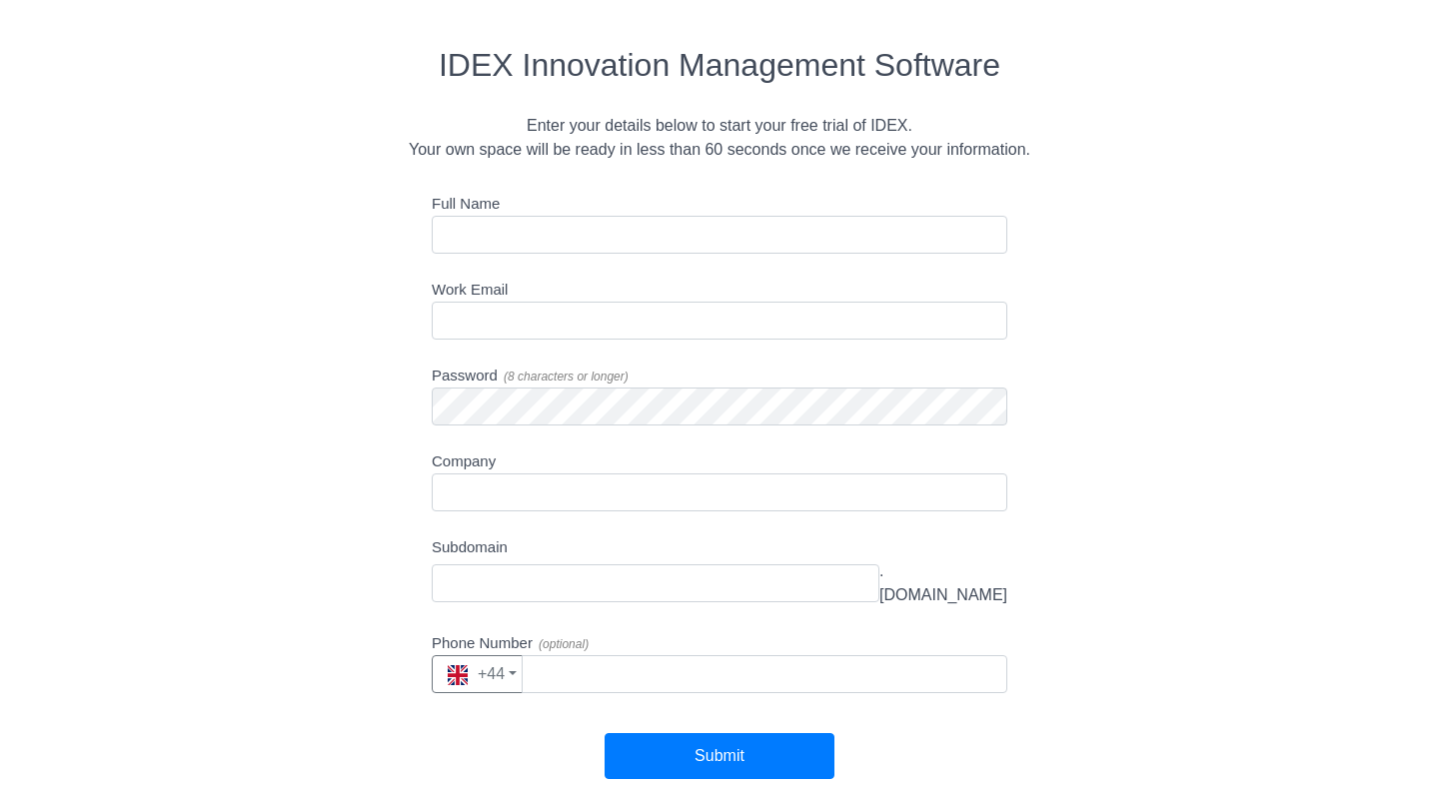 This screenshot has height=787, width=1439. I want to click on span: +44, so click(476, 674).